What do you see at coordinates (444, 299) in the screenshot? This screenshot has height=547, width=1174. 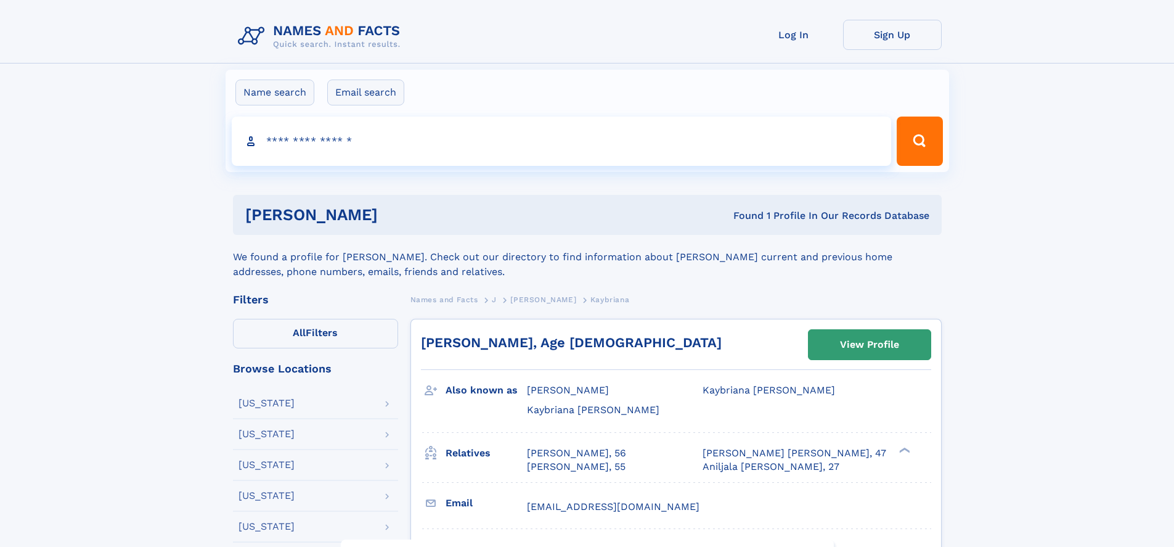 I see `a: Names and Facts` at bounding box center [444, 299].